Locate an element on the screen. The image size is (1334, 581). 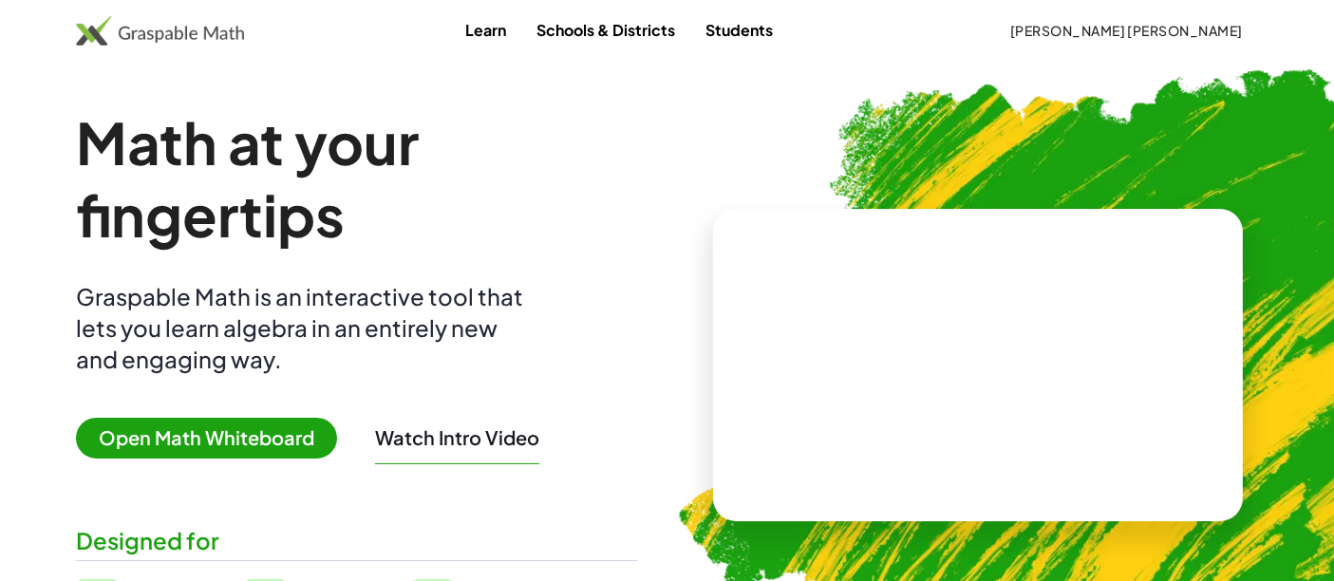
div: Graspable Math is an interactive tool that lets you learn algebra in an entirely new and engaging... is located at coordinates (304, 328).